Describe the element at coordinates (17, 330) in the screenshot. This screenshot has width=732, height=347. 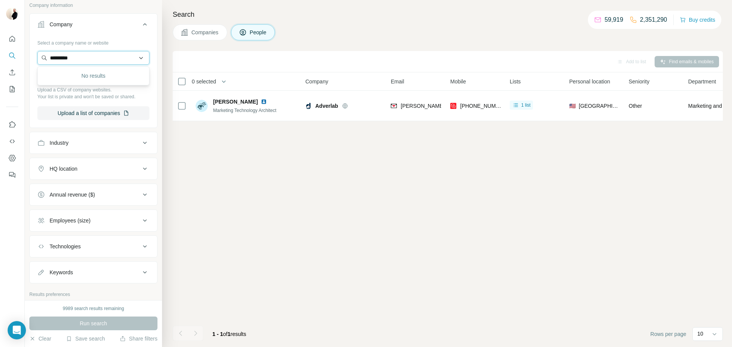
I see `div: Open Intercom Messenger` at that location.